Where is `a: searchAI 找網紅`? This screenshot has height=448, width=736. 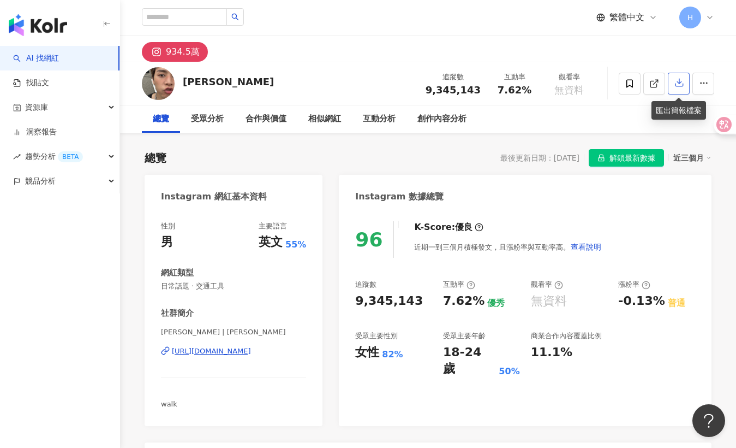
a: searchAI 找網紅 is located at coordinates (36, 58).